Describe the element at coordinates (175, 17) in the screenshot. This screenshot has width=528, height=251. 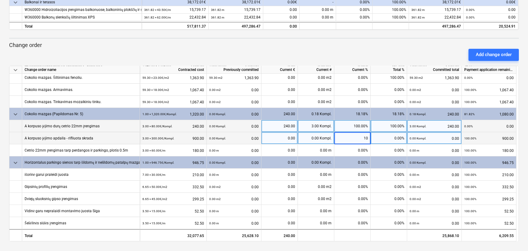
I see `div: 22,432.84` at that location.